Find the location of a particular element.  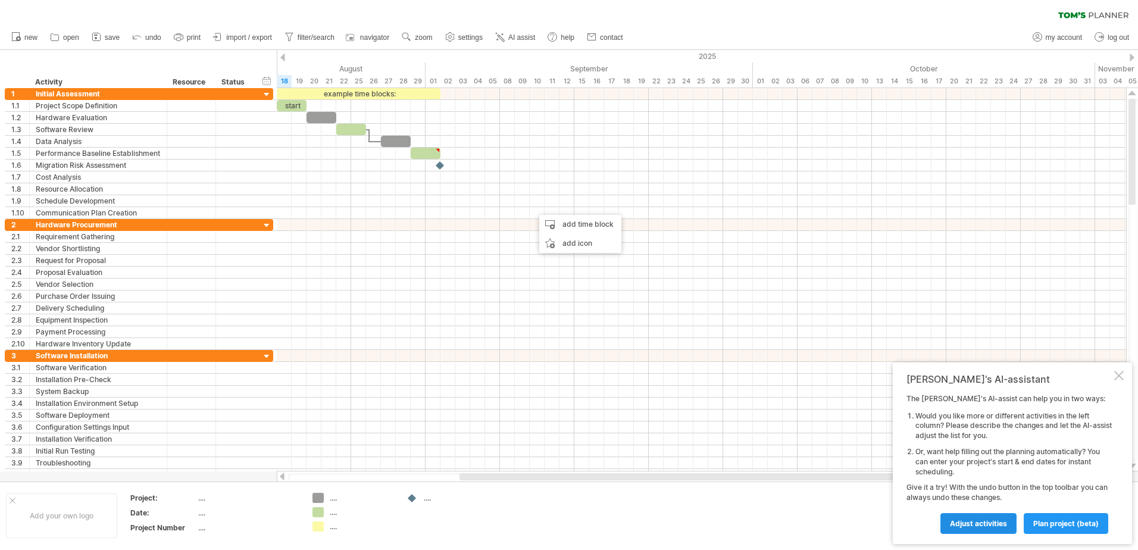

div: Tuesday, 2 September 2025 is located at coordinates (447, 81).